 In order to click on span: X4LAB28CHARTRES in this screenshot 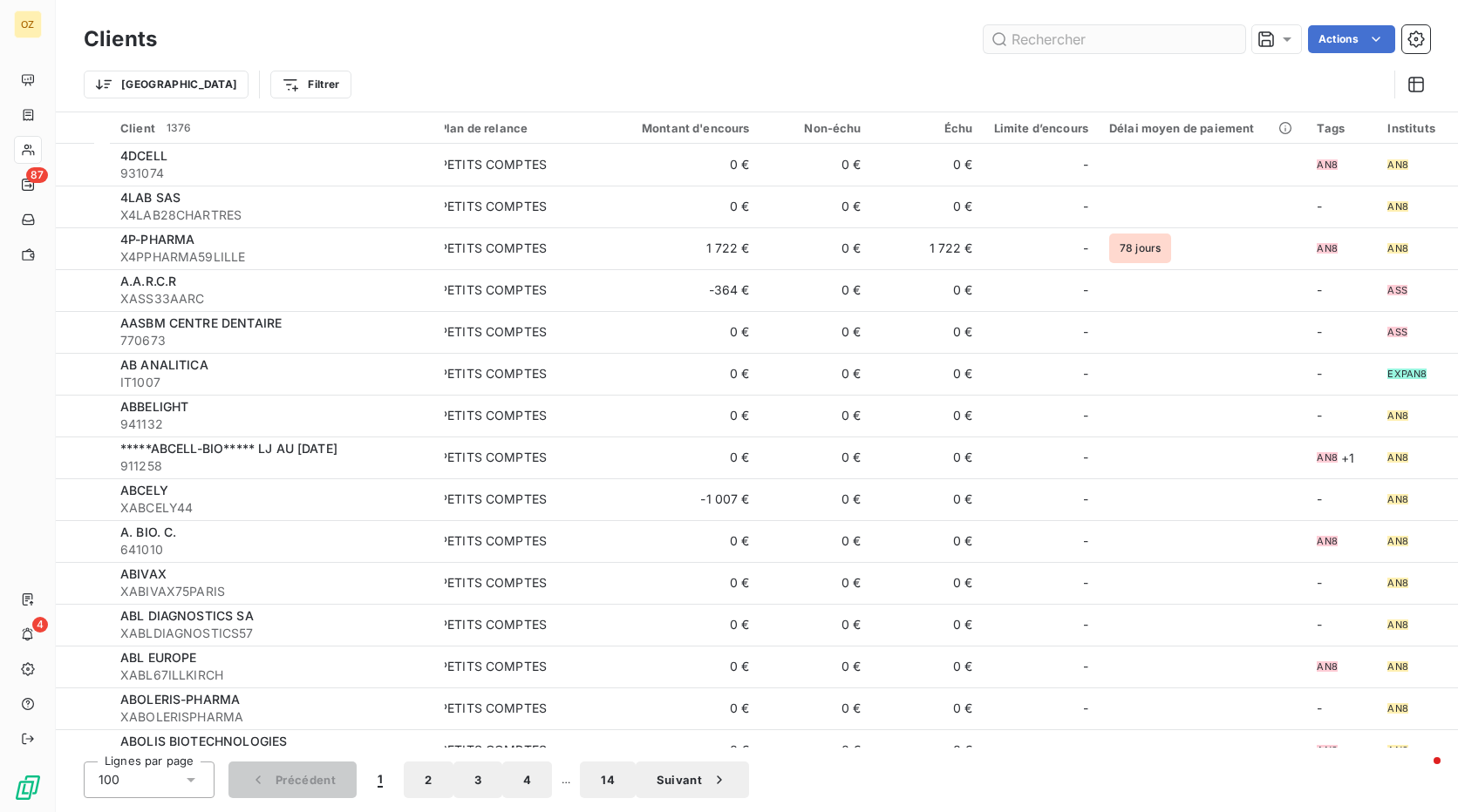, I will do `click(278, 215)`.